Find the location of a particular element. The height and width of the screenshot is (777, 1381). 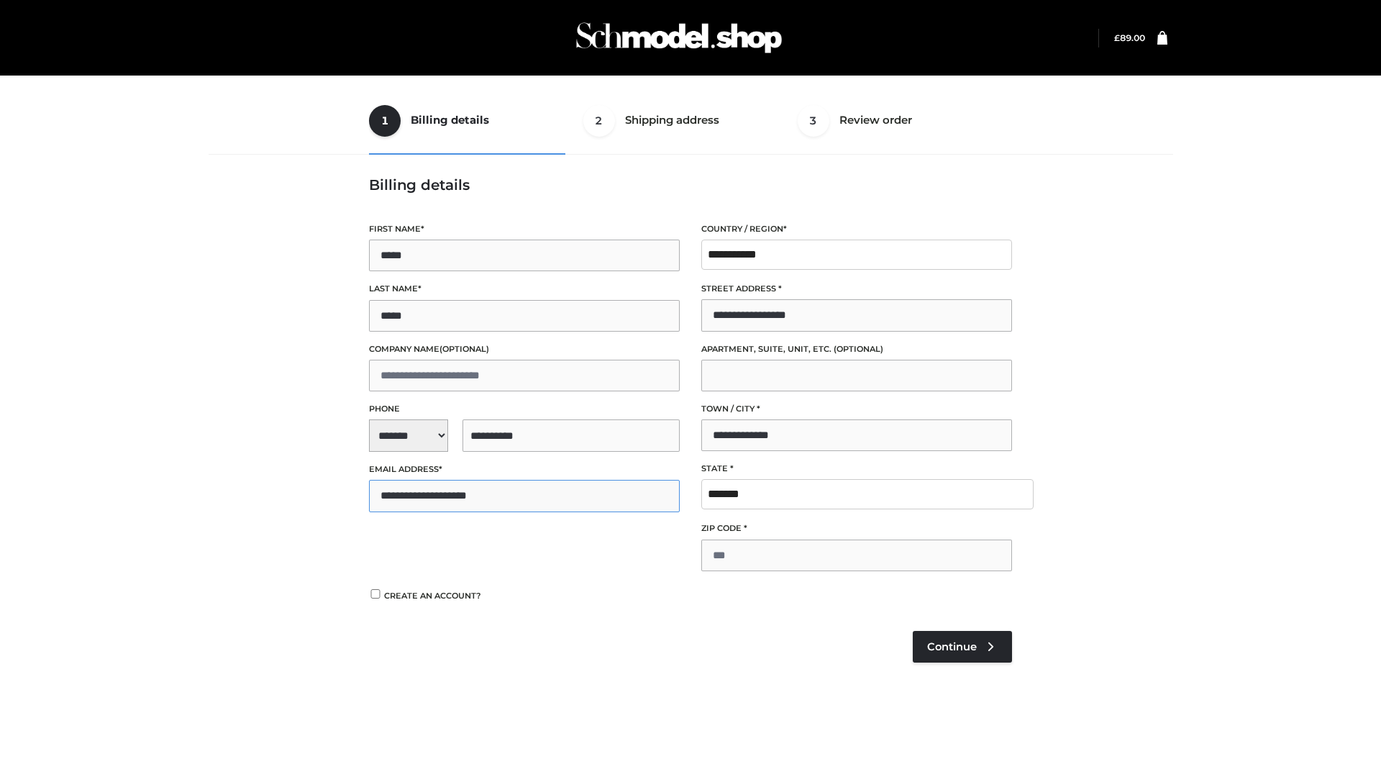

a: £89.00 is located at coordinates (1129, 37).